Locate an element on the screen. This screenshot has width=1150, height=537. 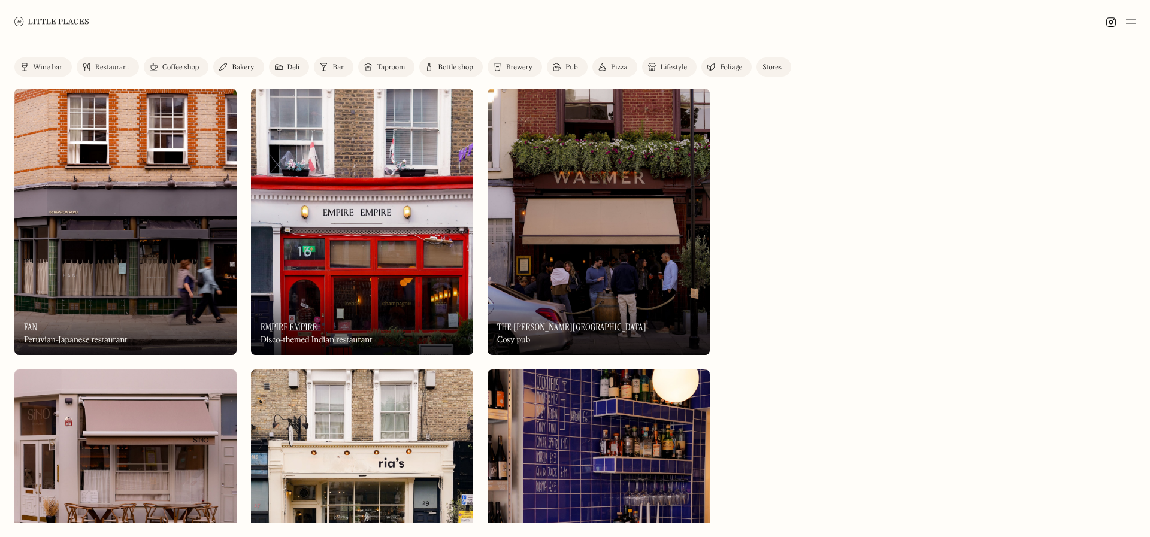
div: Pub is located at coordinates (571, 68).